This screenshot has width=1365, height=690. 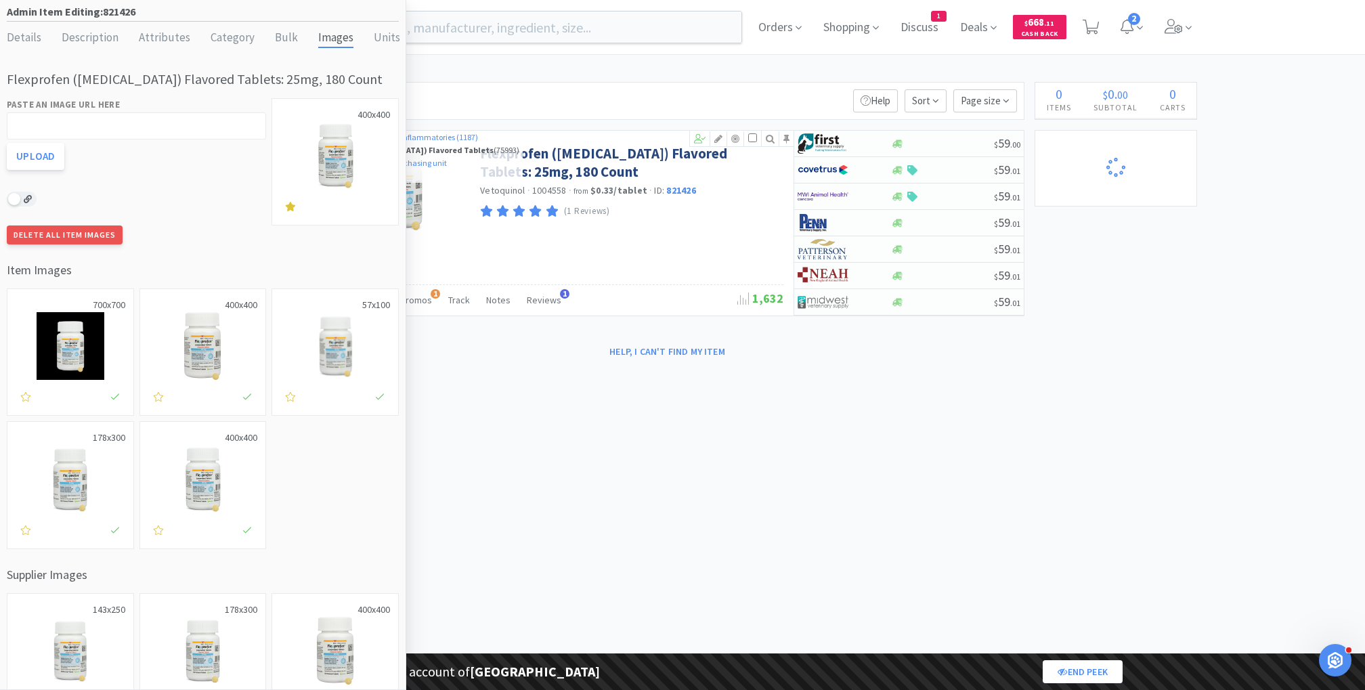 I want to click on span: Page size, so click(x=985, y=101).